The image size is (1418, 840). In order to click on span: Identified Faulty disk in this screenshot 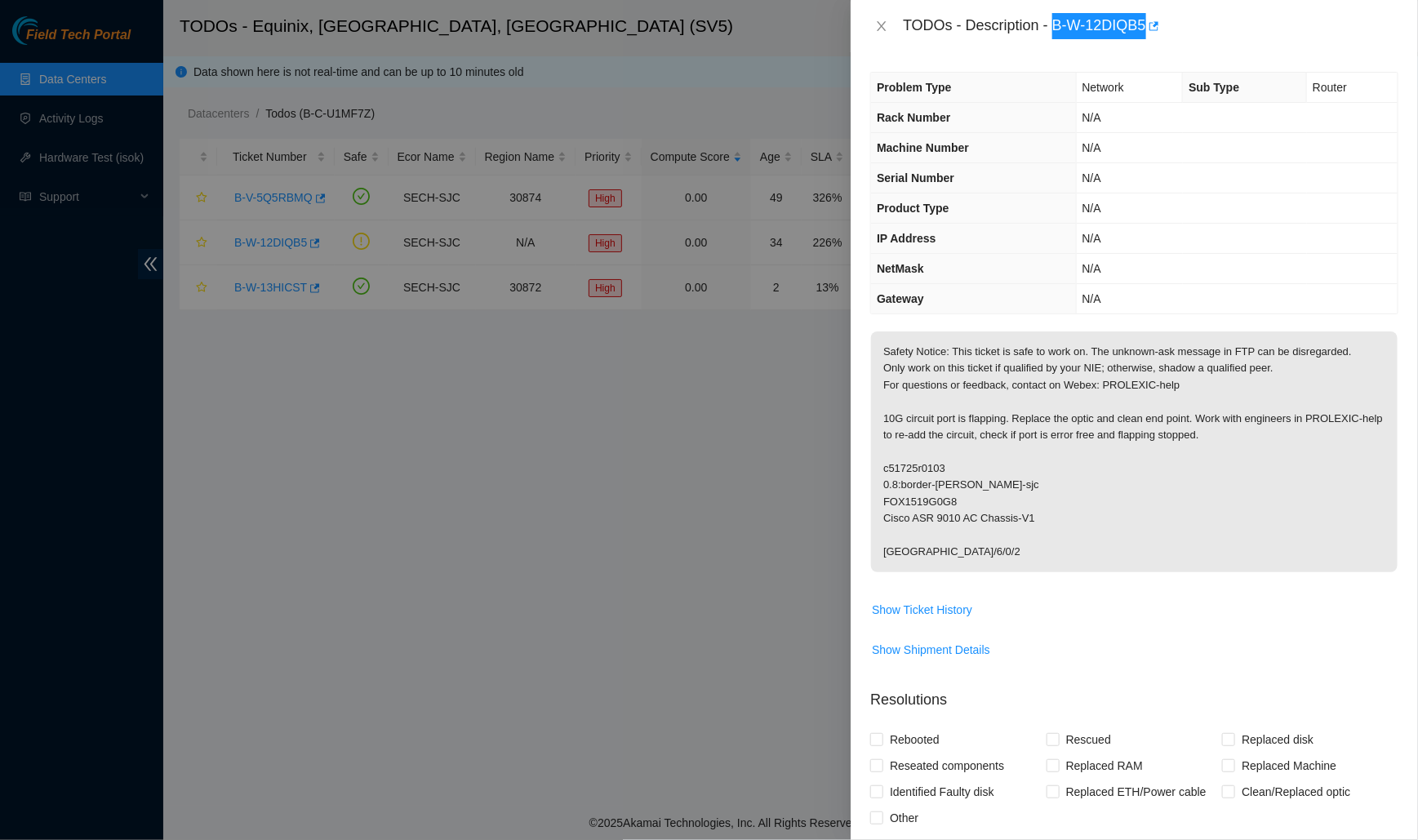, I will do `click(942, 792)`.